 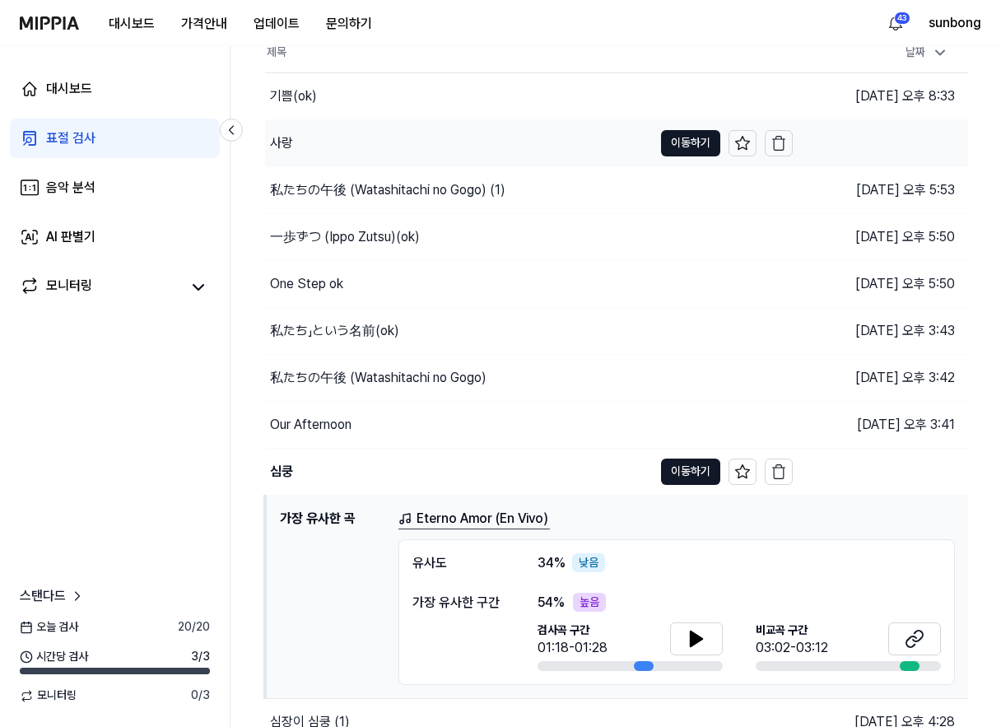 What do you see at coordinates (551, 602) in the screenshot?
I see `span: 54 %` at bounding box center [551, 602].